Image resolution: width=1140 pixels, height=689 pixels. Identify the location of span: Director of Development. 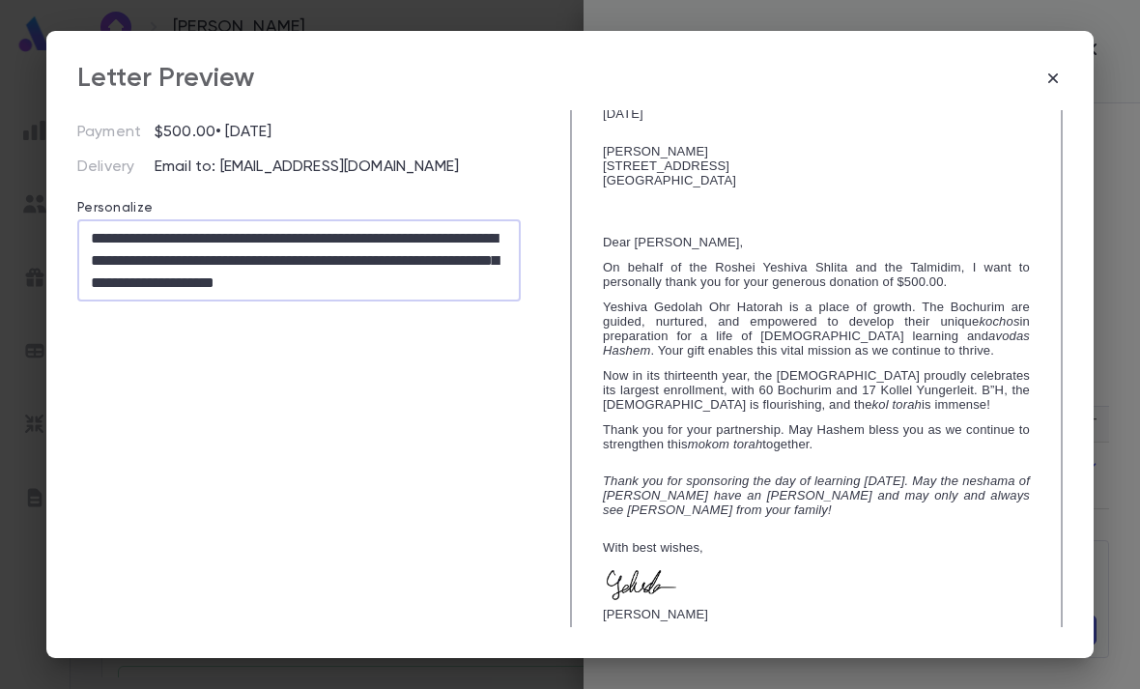
(672, 631).